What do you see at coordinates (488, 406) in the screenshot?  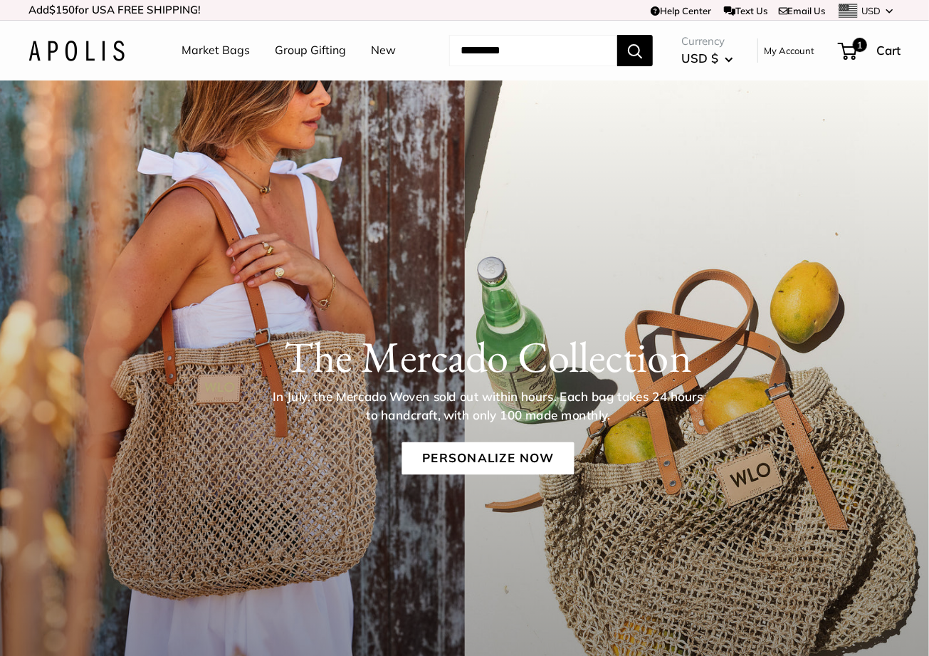 I see `p: In July, the Mercado Woven sold out within hours. Each bag takes 24 hours to handcraft, with only...` at bounding box center [488, 406].